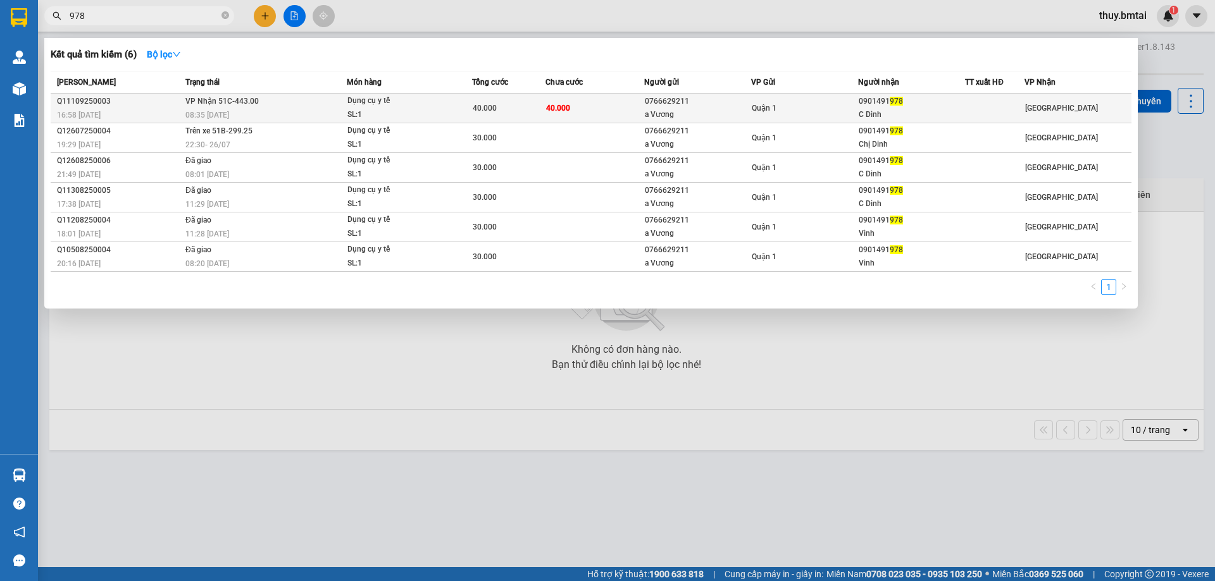 This screenshot has width=1215, height=581. Describe the element at coordinates (661, 82) in the screenshot. I see `span: Người gửi` at that location.